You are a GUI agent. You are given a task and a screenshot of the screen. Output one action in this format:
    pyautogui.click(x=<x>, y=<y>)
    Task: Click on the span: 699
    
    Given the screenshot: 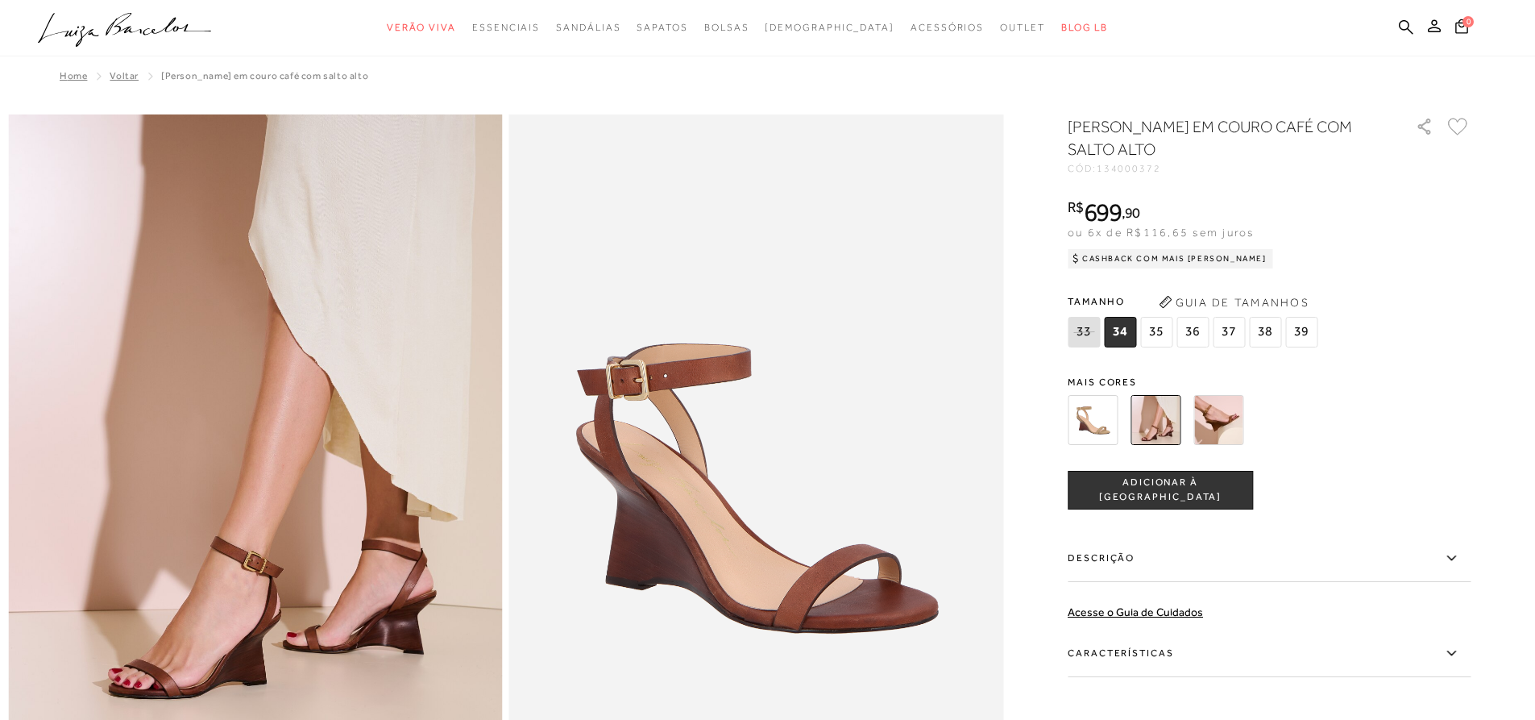 What is the action you would take?
    pyautogui.click(x=1102, y=212)
    